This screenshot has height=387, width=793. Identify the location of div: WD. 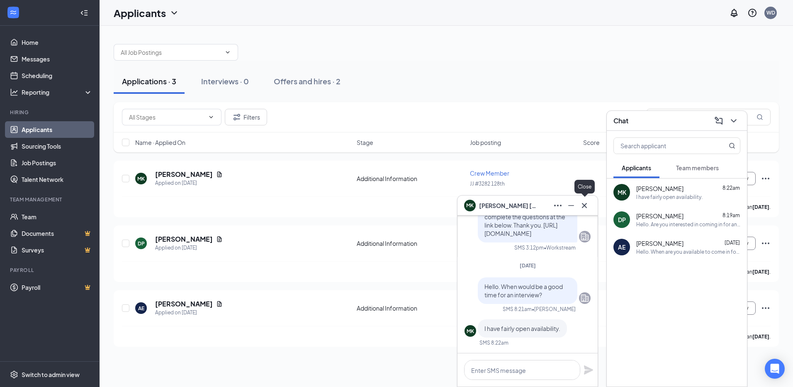
(771, 12).